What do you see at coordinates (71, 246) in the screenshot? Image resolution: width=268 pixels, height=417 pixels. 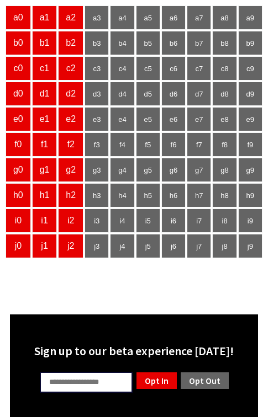 I see `td: j2` at bounding box center [71, 246].